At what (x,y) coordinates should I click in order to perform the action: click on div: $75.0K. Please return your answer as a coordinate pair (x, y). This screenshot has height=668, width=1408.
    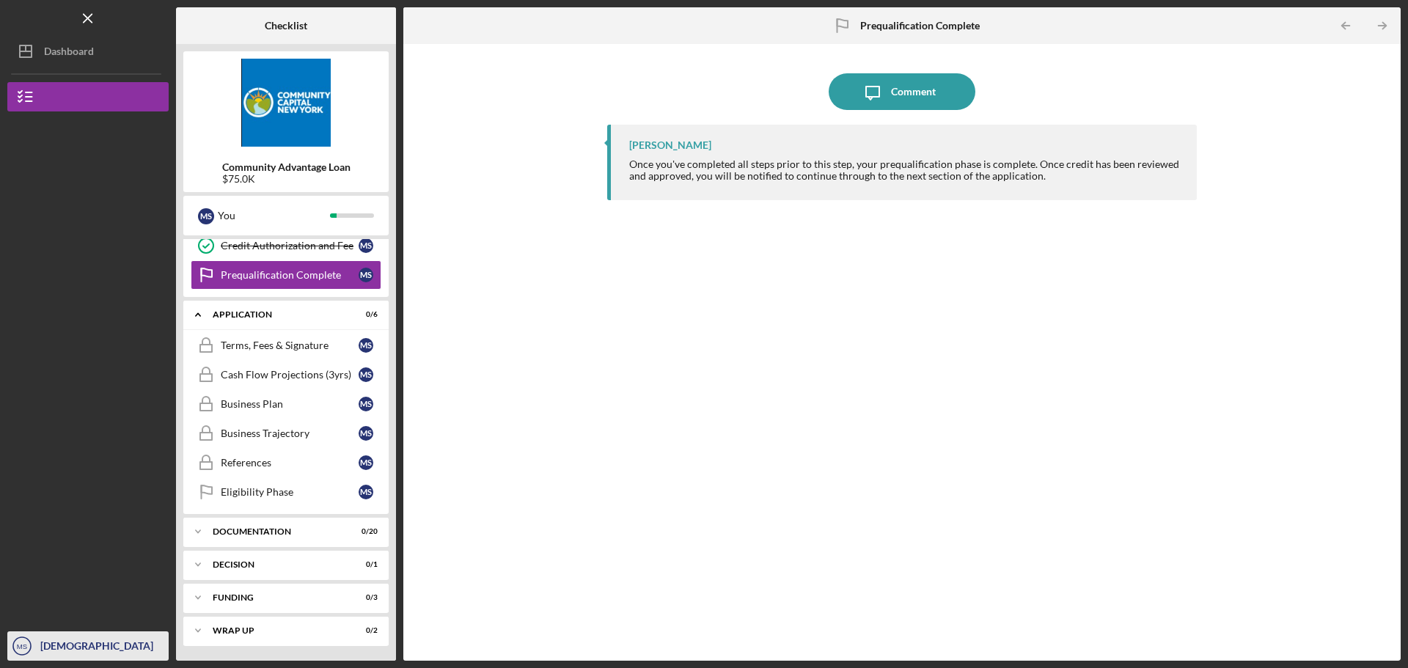
    Looking at the image, I should click on (286, 179).